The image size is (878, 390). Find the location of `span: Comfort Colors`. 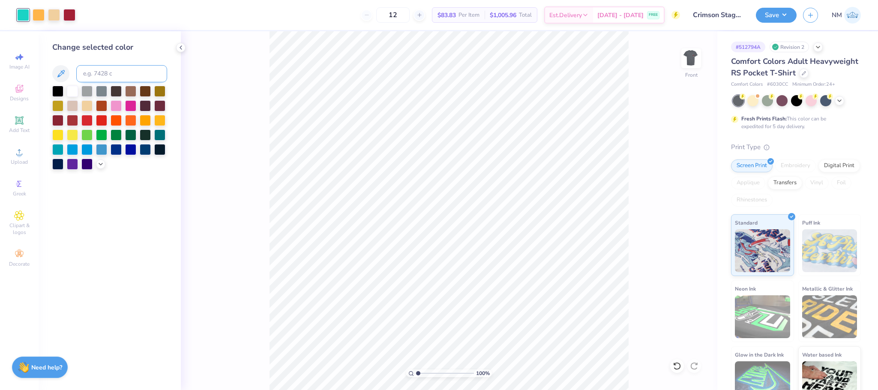

span: Comfort Colors is located at coordinates (747, 84).